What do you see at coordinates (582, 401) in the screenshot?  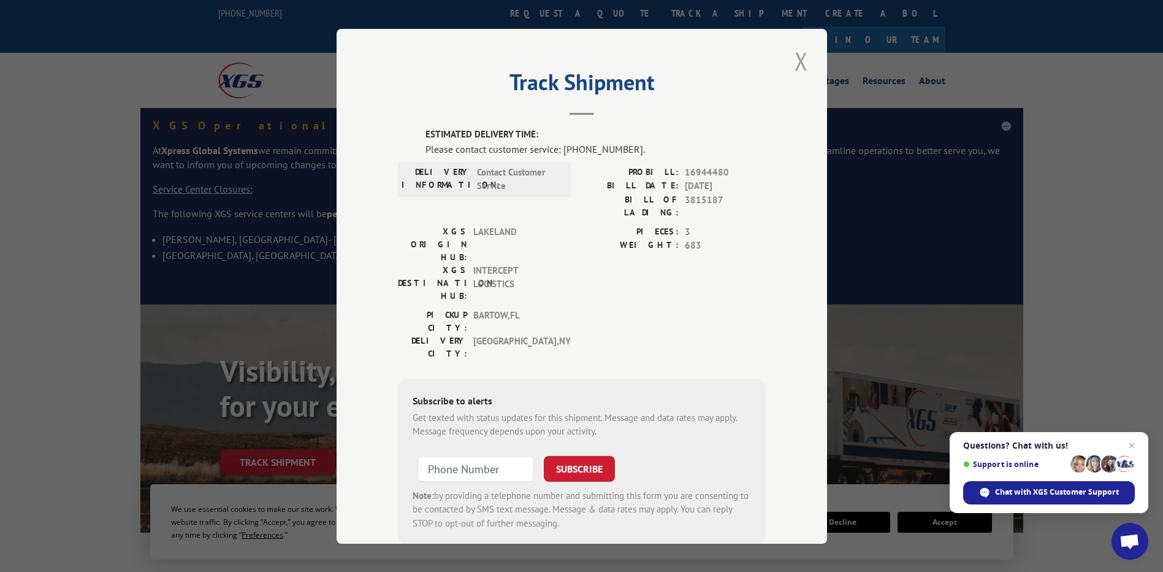 I see `div: Subscribe to alerts` at bounding box center [582, 401].